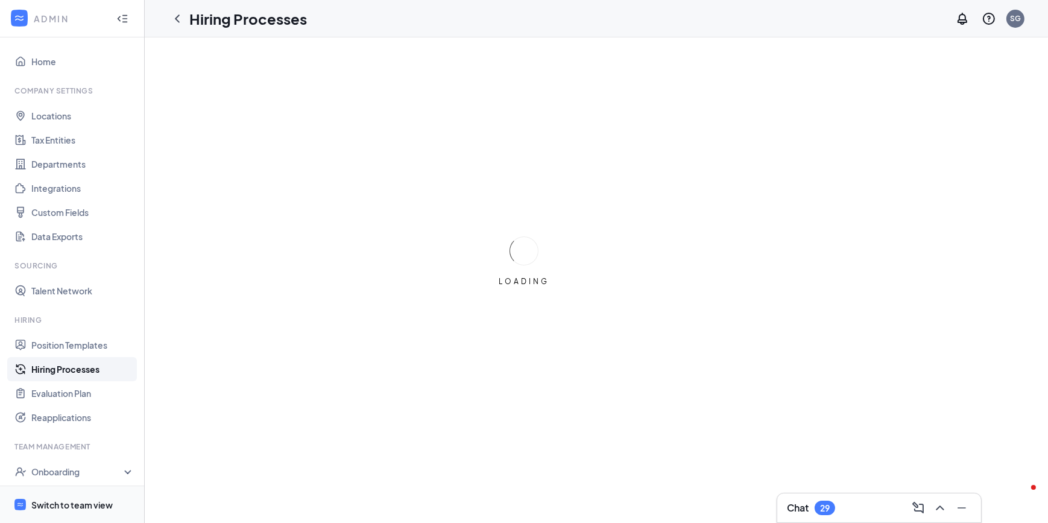 This screenshot has height=523, width=1048. I want to click on a: Evaluation Plan, so click(83, 393).